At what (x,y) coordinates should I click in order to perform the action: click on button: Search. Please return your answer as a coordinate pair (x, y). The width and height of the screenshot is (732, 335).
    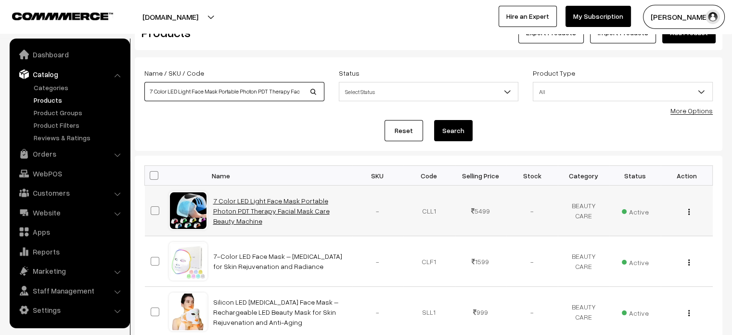
    Looking at the image, I should click on (454, 131).